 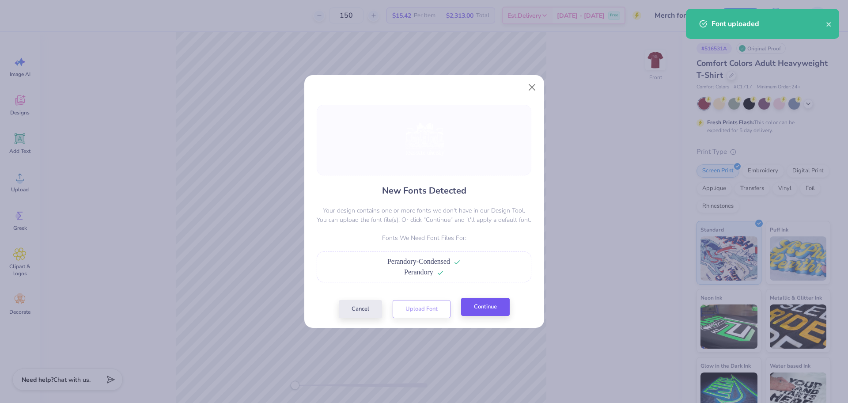 What do you see at coordinates (768, 24) in the screenshot?
I see `div: Font uploaded` at bounding box center [768, 24].